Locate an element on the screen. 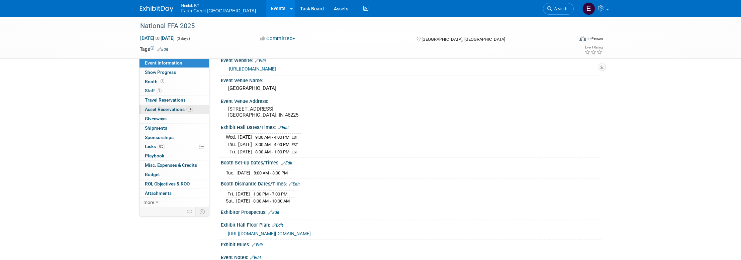 This screenshot has height=260, width=741. span: Attachments is located at coordinates (158, 193).